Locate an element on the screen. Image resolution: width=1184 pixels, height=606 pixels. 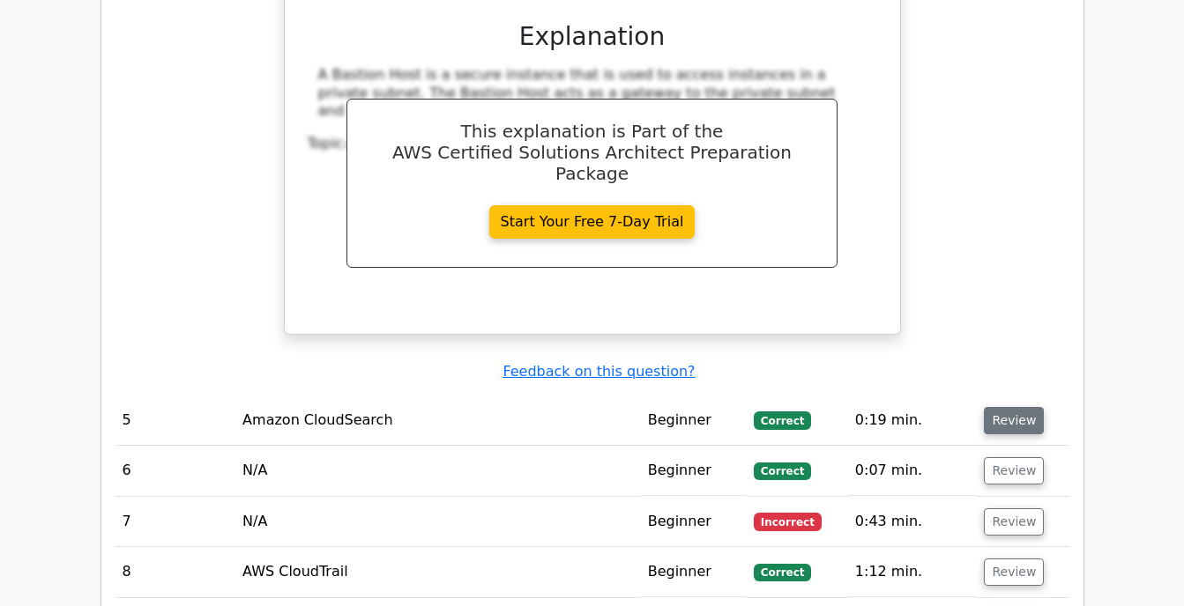
td: 0:43 min. is located at coordinates (912, 522).